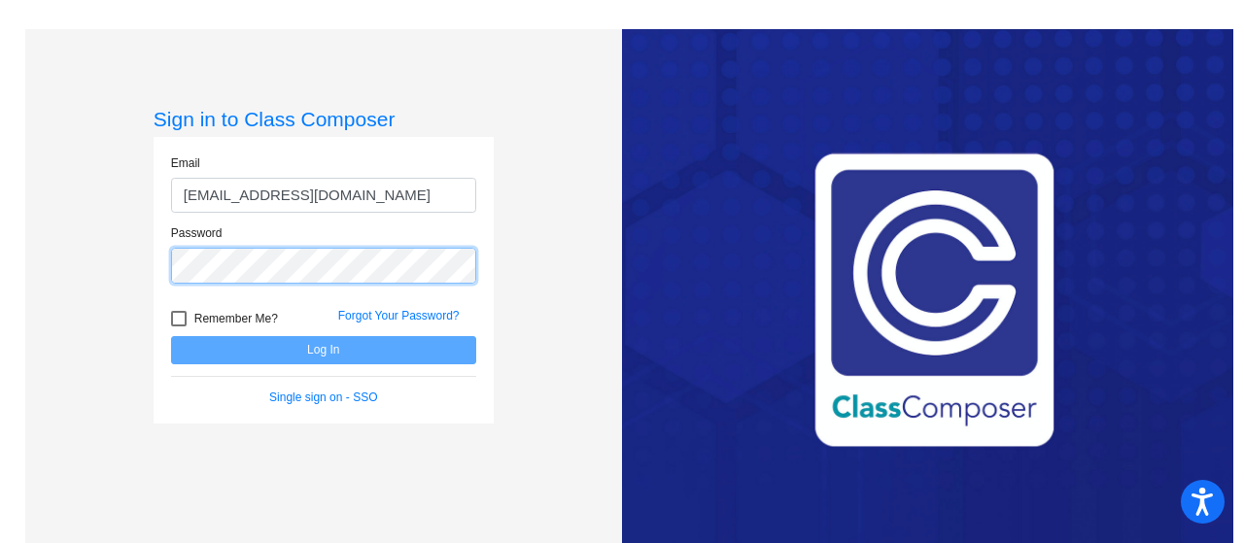 The height and width of the screenshot is (543, 1244). I want to click on label: Password, so click(196, 233).